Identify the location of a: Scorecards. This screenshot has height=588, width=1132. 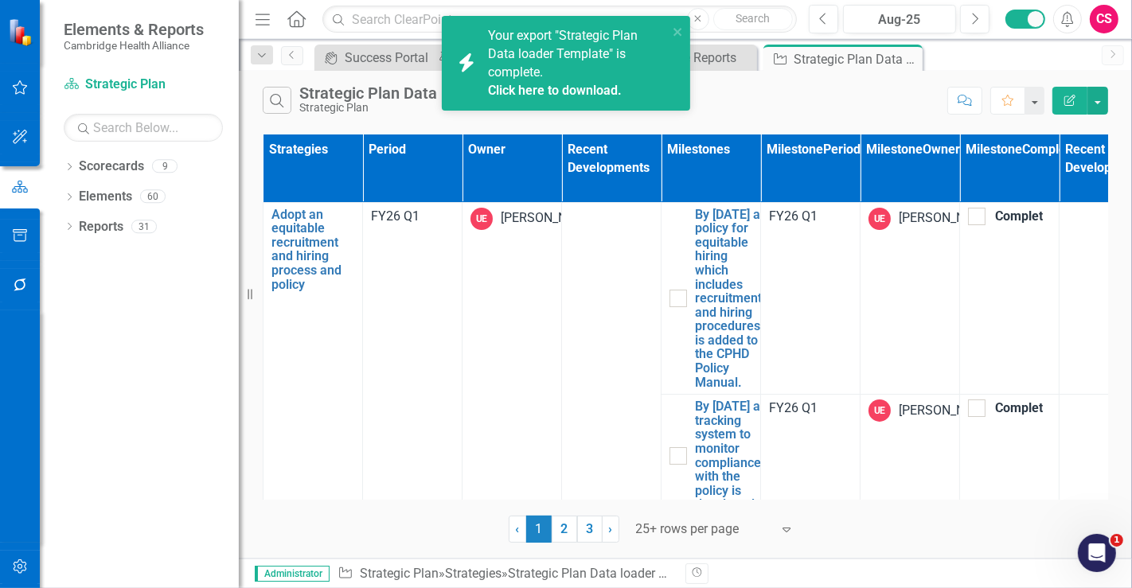
(111, 166).